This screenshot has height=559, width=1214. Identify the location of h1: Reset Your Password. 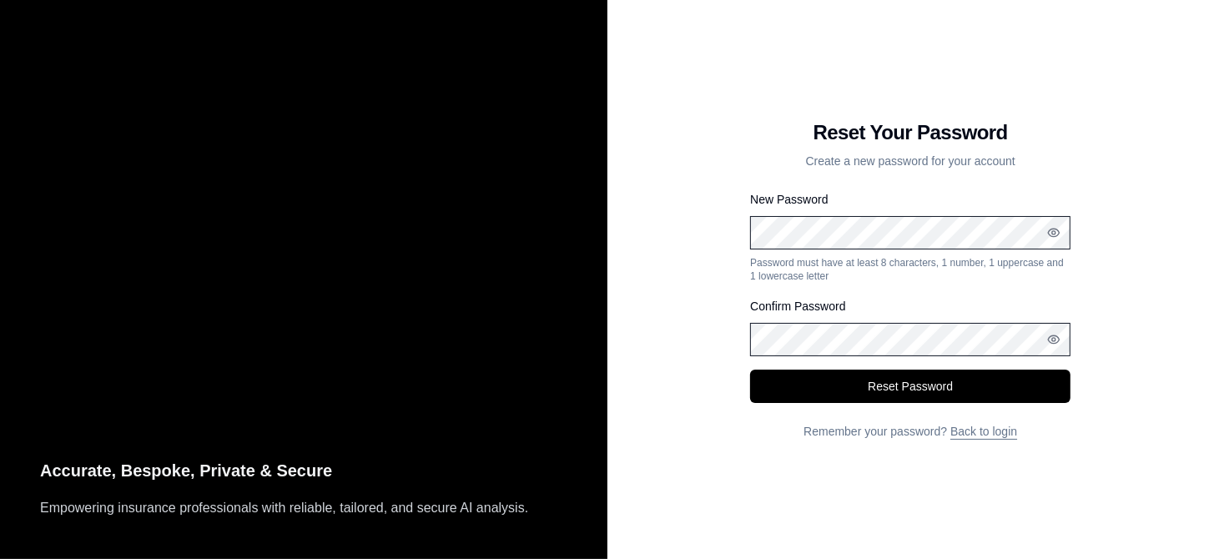
(911, 133).